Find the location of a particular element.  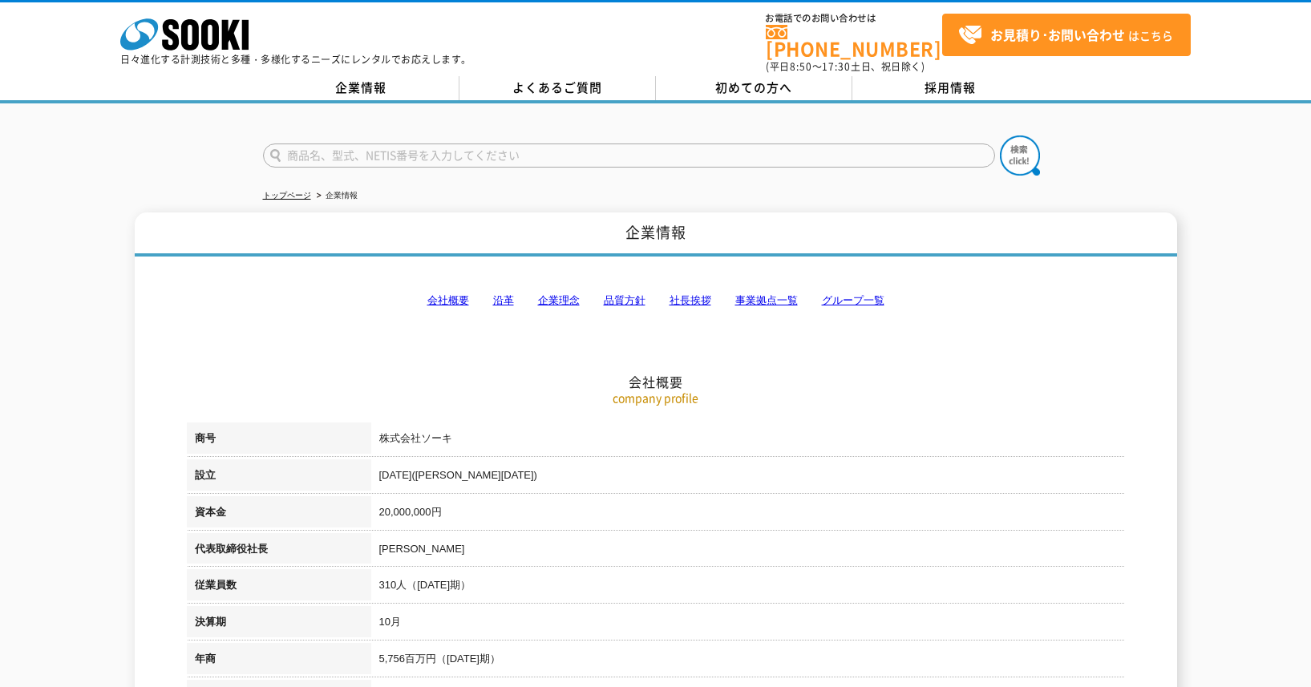

a: 品質方針 is located at coordinates (625, 300).